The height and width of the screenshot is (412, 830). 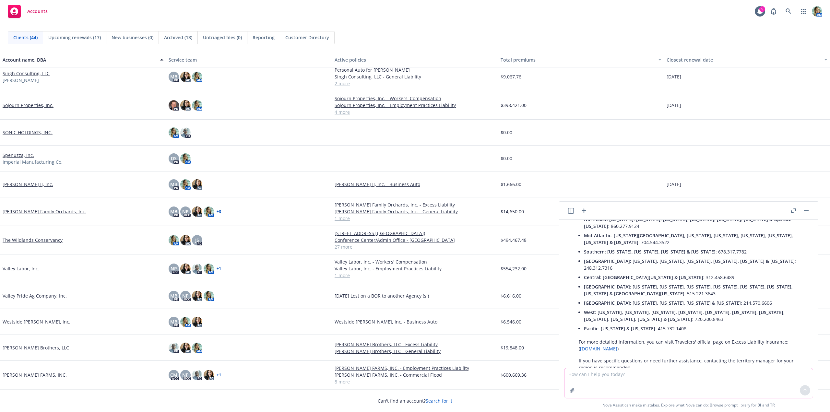 I want to click on div: Active policies, so click(x=415, y=60).